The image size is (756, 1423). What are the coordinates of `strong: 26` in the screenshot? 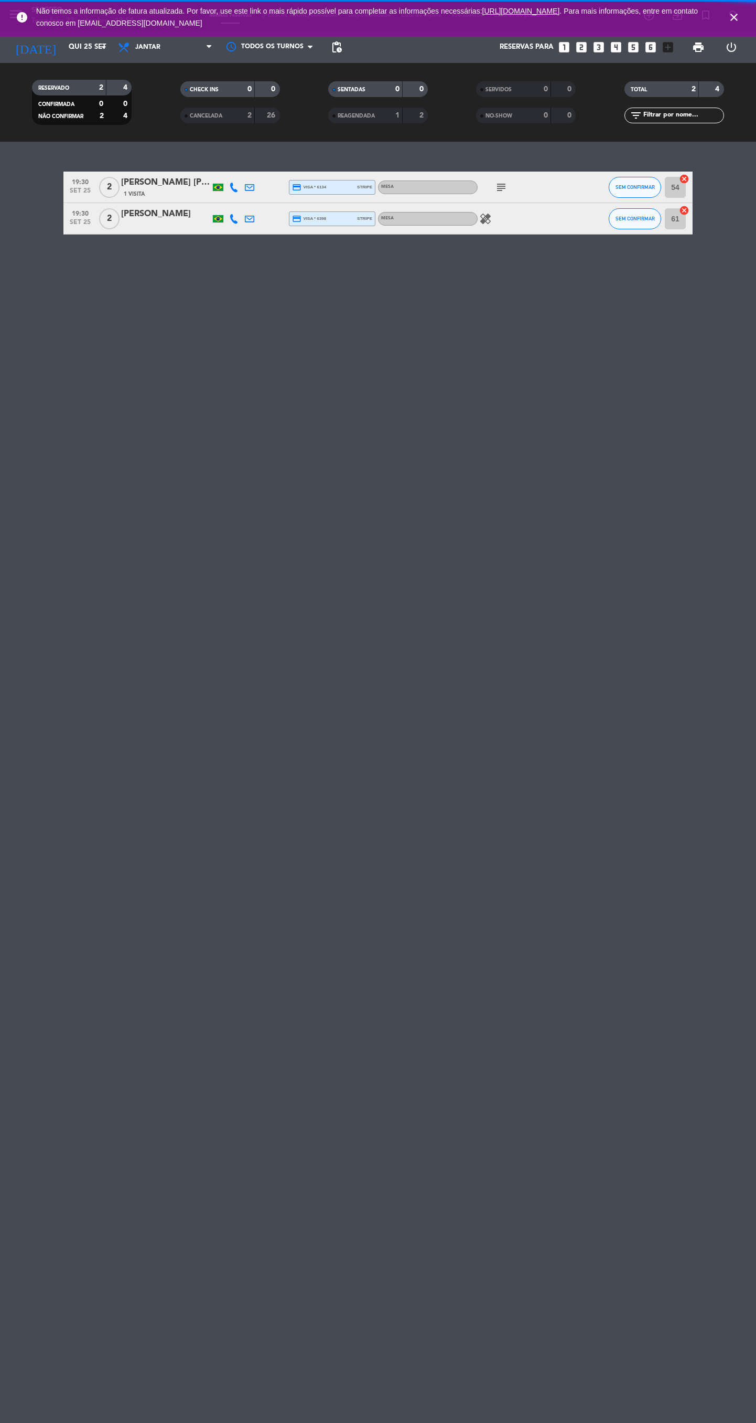 It's located at (272, 115).